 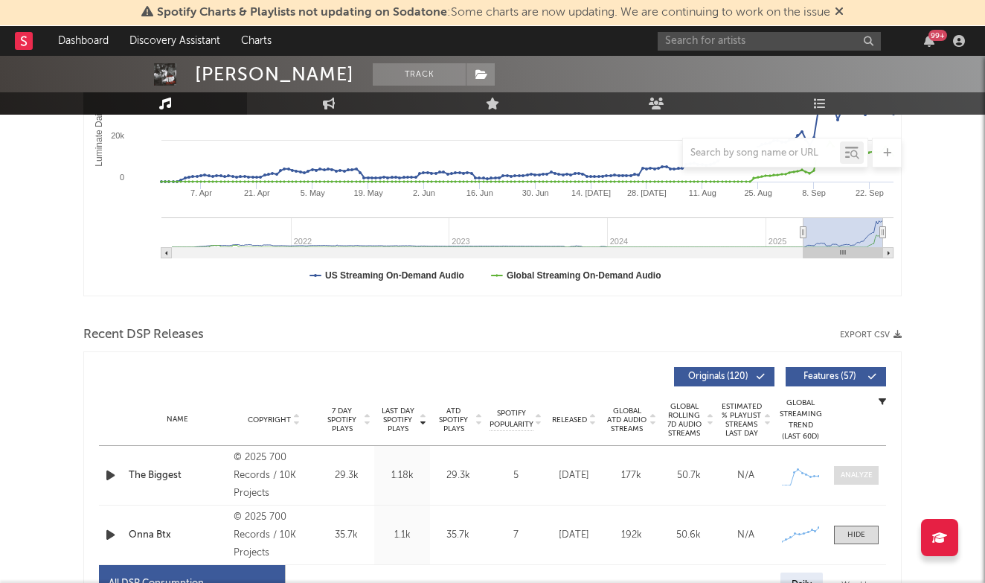 What do you see at coordinates (631, 475) in the screenshot?
I see `div: 177k` at bounding box center [631, 475].